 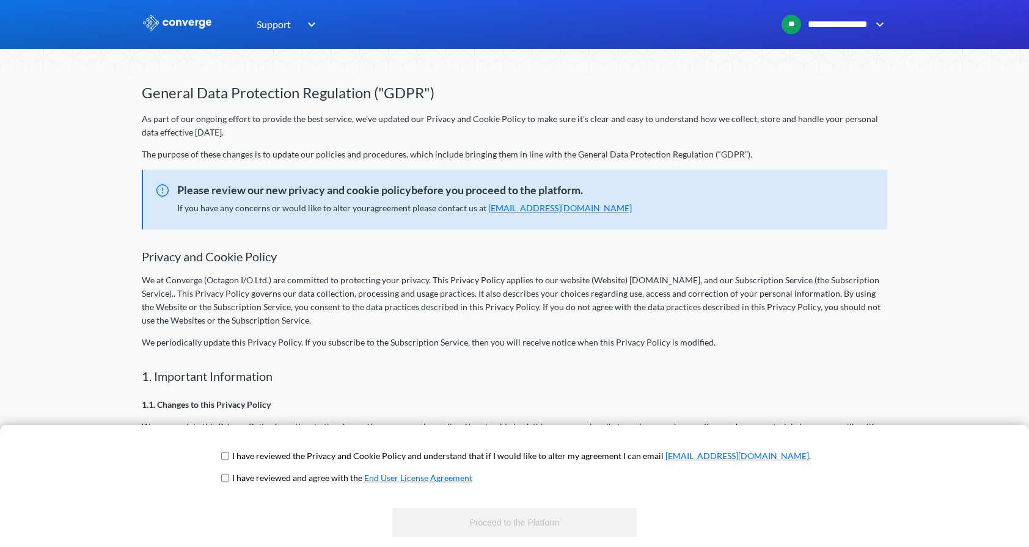 I want to click on p: I have reviewed and agree with the, so click(x=352, y=478).